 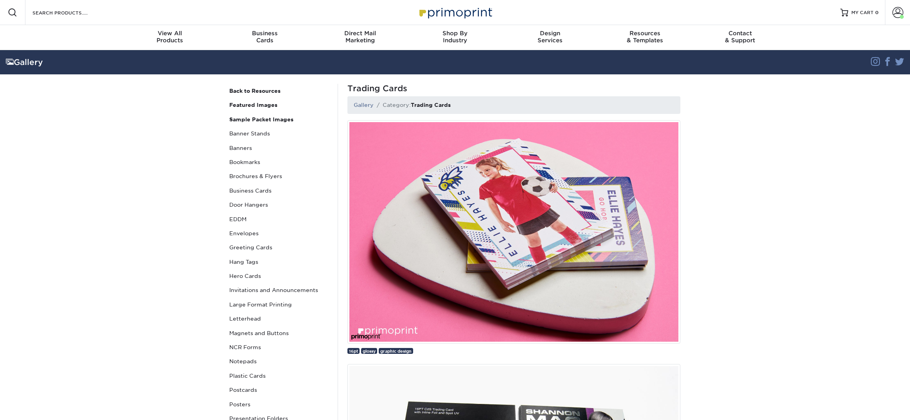 What do you see at coordinates (279, 361) in the screenshot?
I see `a: Notepads` at bounding box center [279, 361].